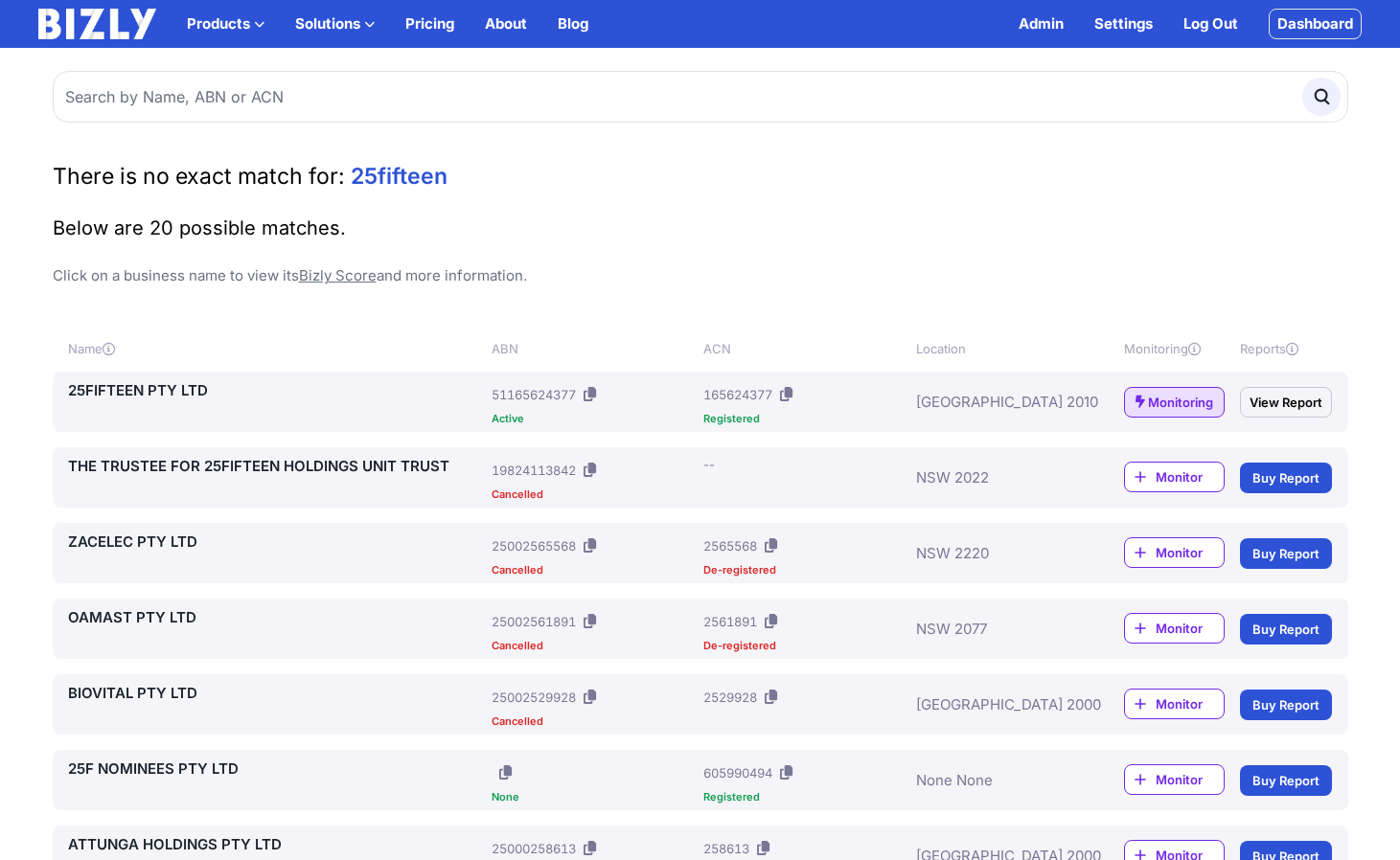 Image resolution: width=1400 pixels, height=860 pixels. Describe the element at coordinates (727, 849) in the screenshot. I see `div: 258613` at that location.